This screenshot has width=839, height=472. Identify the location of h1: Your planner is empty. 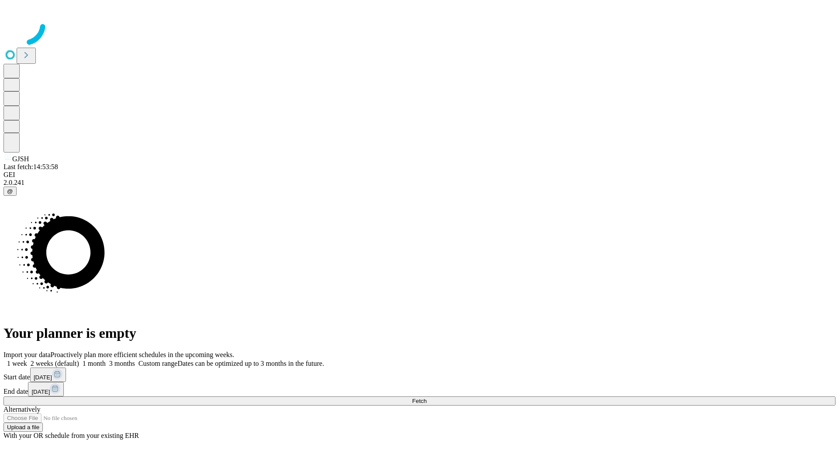
(419, 333).